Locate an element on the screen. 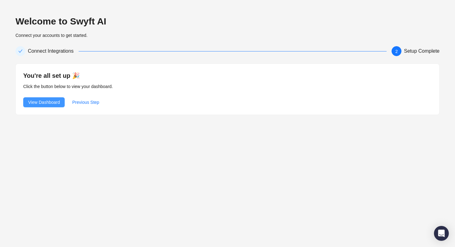 This screenshot has width=455, height=247. div: Connect Integrations is located at coordinates (53, 51).